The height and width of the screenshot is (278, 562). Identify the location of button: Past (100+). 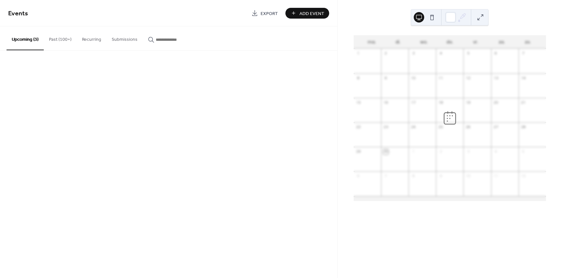
(60, 38).